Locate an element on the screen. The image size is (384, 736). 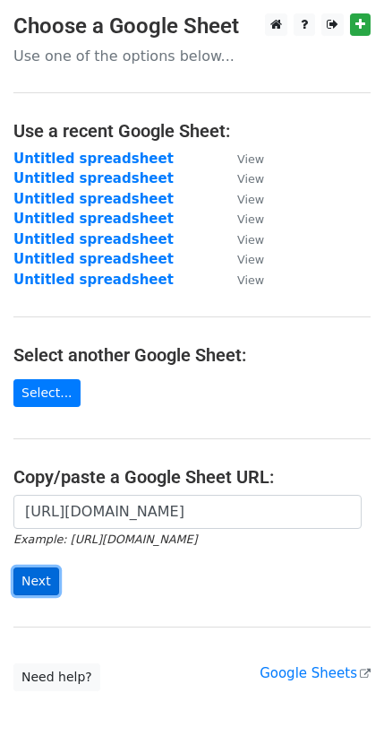
p: Use one of the options below... is located at coordinates (192, 56).